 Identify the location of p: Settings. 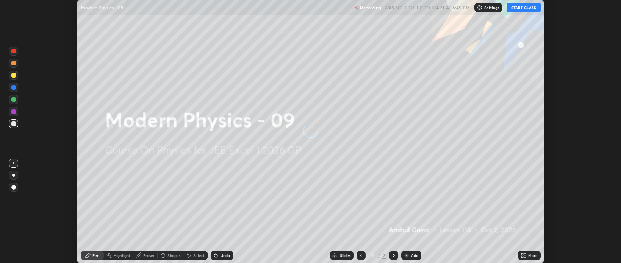
(491, 8).